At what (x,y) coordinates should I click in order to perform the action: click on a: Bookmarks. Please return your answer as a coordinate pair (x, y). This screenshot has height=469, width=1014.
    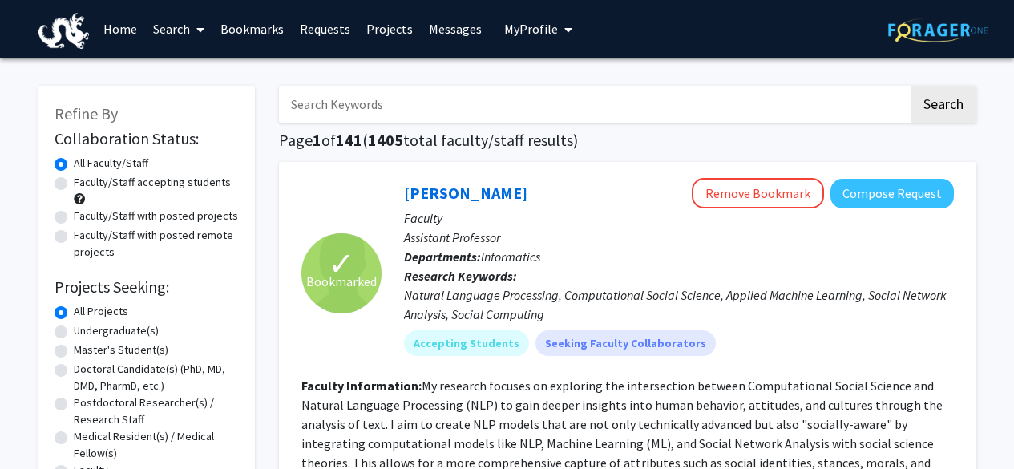
    Looking at the image, I should click on (252, 29).